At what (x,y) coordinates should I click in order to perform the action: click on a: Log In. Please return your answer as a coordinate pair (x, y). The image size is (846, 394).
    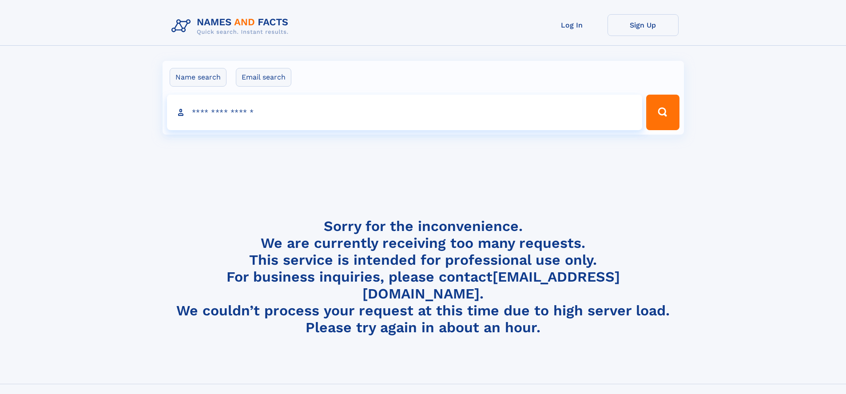
    Looking at the image, I should click on (572, 25).